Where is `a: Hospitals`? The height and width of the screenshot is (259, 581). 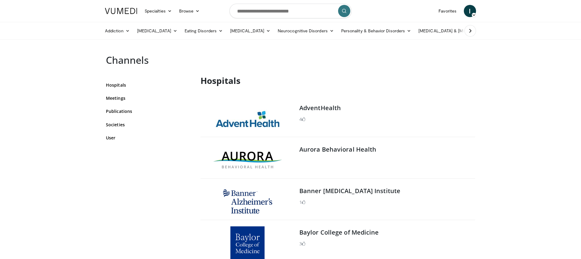 a: Hospitals is located at coordinates (149, 85).